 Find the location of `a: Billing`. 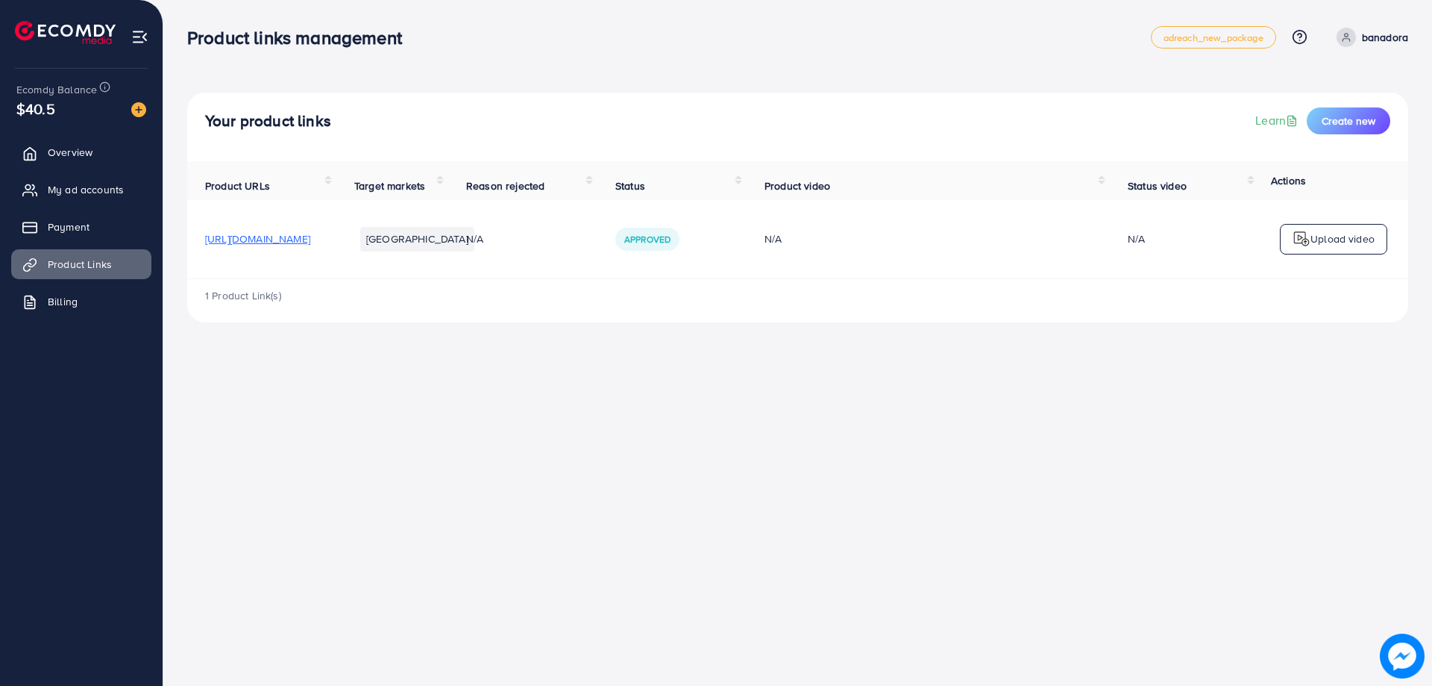

a: Billing is located at coordinates (81, 301).